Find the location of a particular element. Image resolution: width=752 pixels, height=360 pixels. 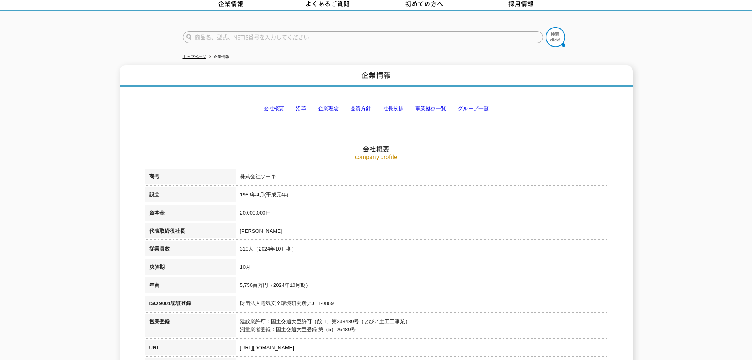

a: 沿革 is located at coordinates (301, 108).